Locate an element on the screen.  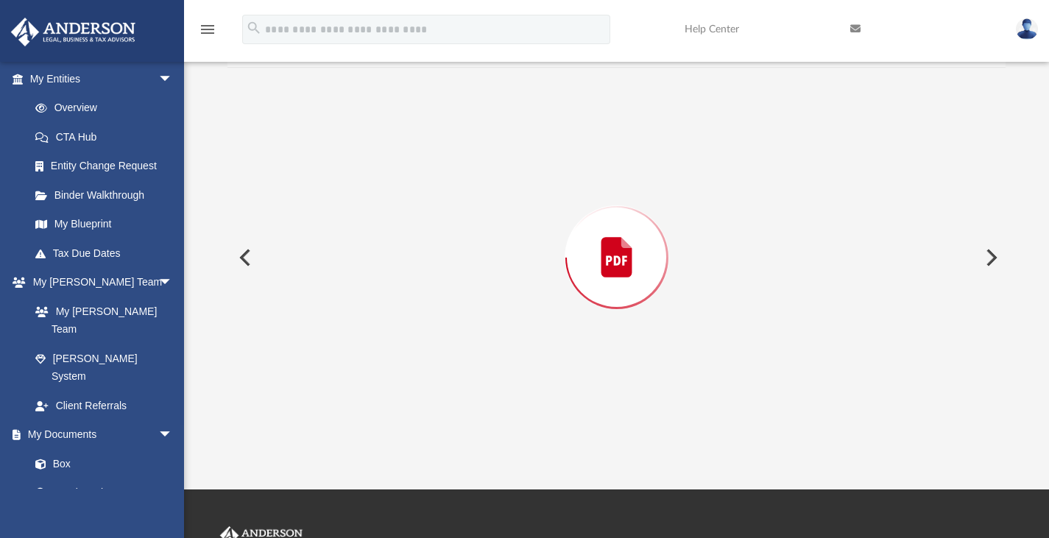
a: menu is located at coordinates (208, 33).